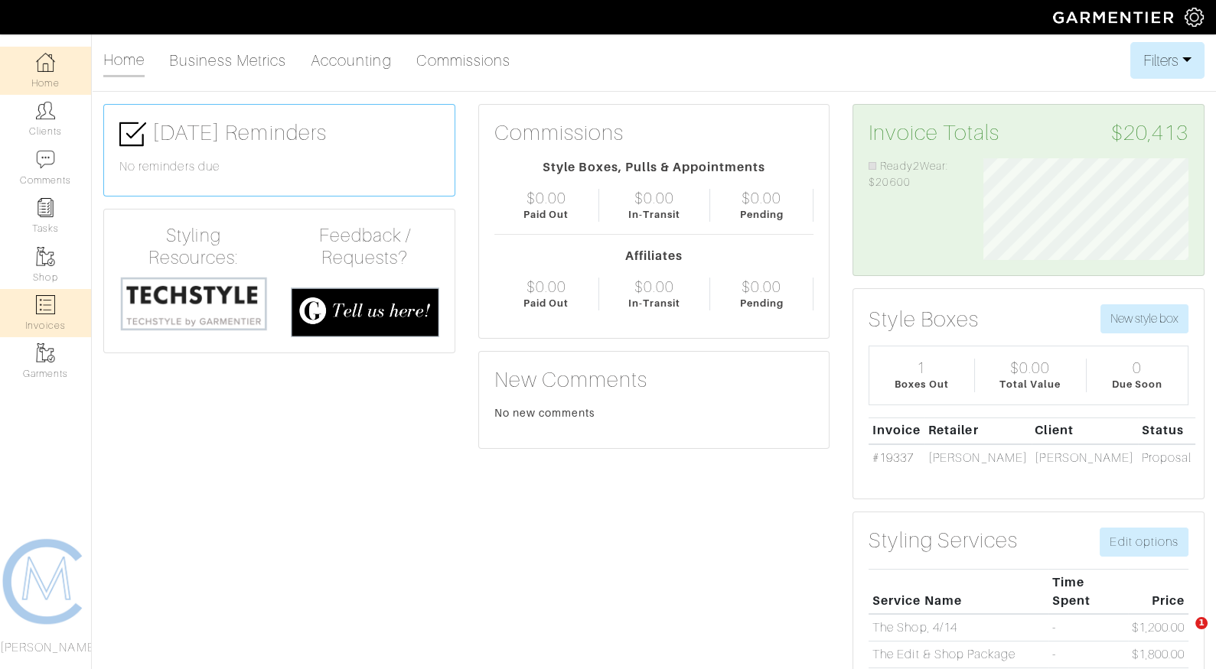 The height and width of the screenshot is (669, 1216). I want to click on div: Affiliates, so click(654, 256).